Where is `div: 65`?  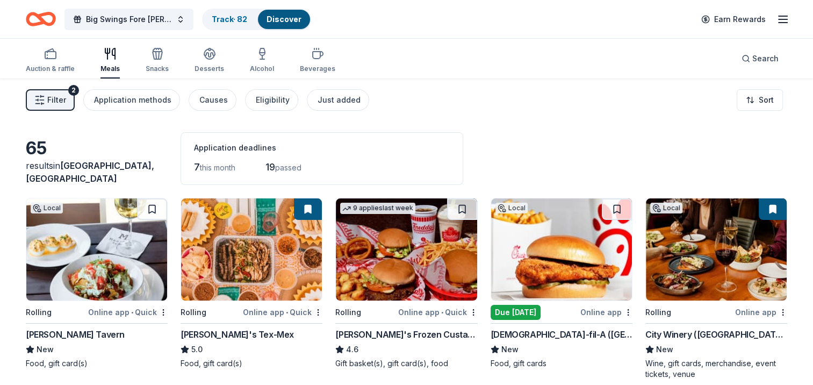 div: 65 is located at coordinates (97, 148).